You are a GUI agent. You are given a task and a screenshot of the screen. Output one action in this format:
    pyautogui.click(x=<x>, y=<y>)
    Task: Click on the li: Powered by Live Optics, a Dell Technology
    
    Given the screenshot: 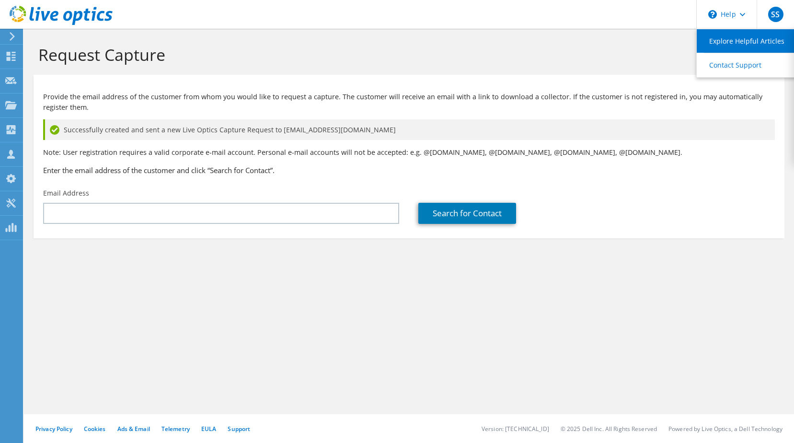 What is the action you would take?
    pyautogui.click(x=725, y=428)
    